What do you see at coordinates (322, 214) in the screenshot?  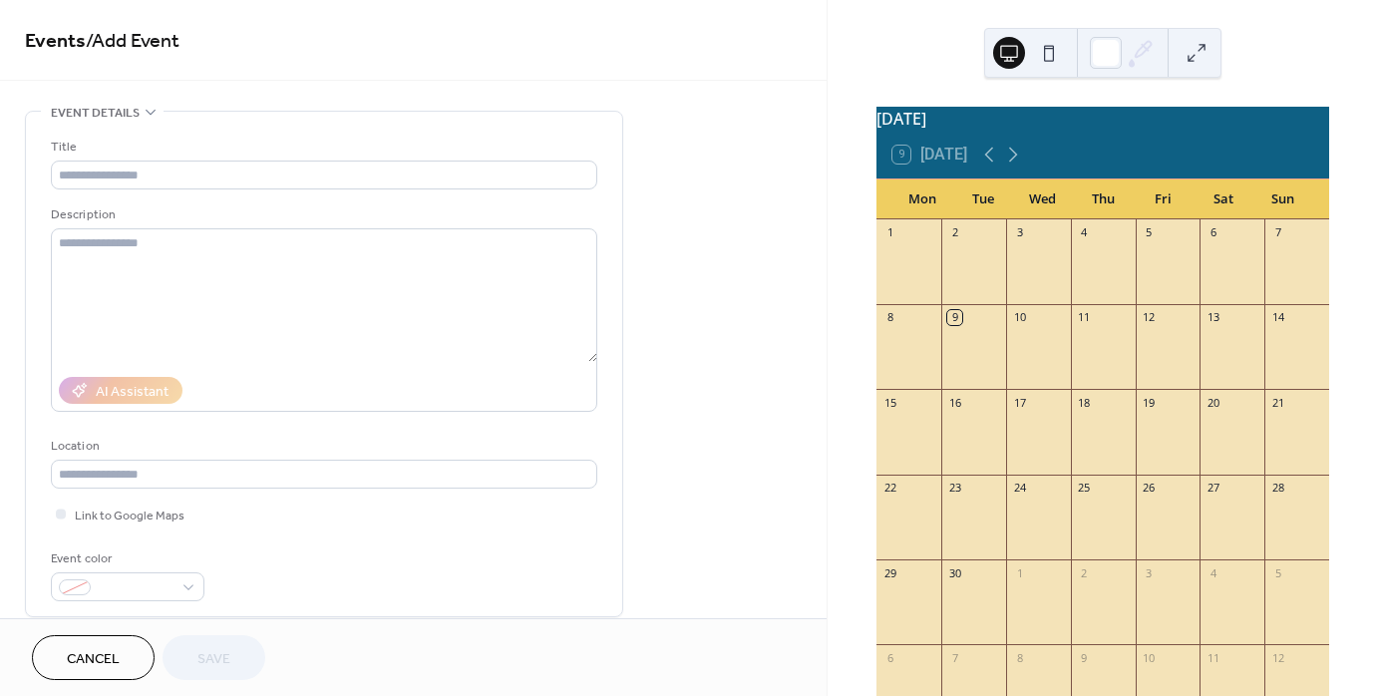 I see `div: Description` at bounding box center [322, 214].